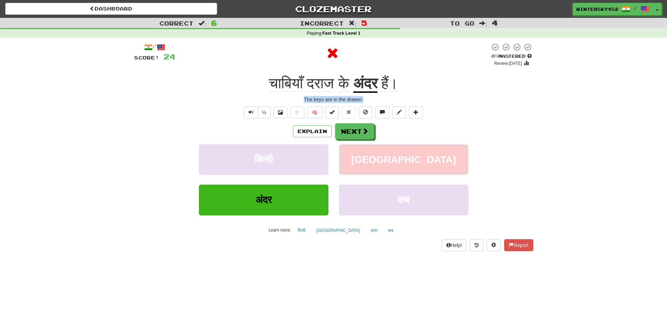 Image resolution: width=667 pixels, height=331 pixels. What do you see at coordinates (334, 100) in the screenshot?
I see `div: The keys are in the drawer.` at bounding box center [334, 100].